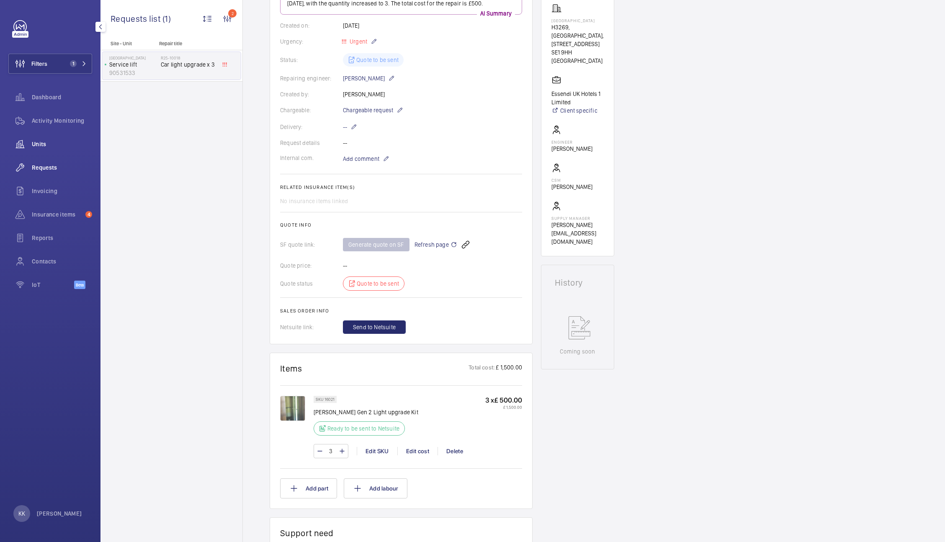 The height and width of the screenshot is (542, 945). I want to click on img: 4OlleRcfrTpNcrQZPkHOilnofnGAZH-4aqszG1U1NBFLMiUI.png, so click(293, 408).